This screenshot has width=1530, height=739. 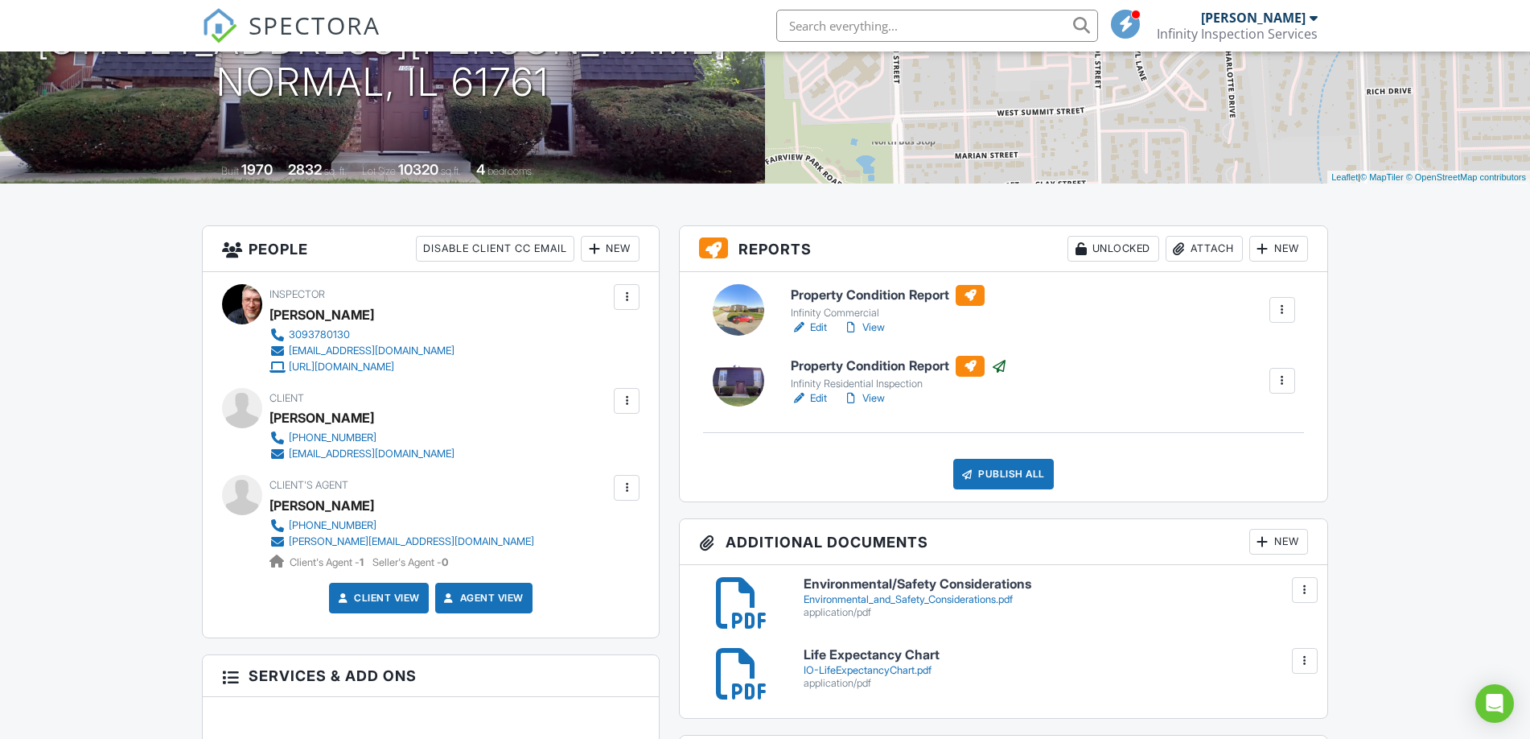 What do you see at coordinates (1056, 670) in the screenshot?
I see `div: IO-LifeExpectancyChart.pdf` at bounding box center [1056, 670].